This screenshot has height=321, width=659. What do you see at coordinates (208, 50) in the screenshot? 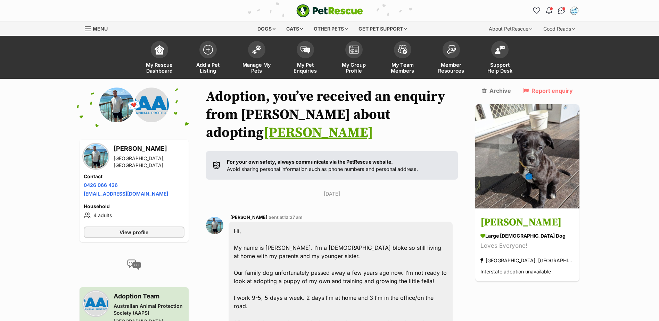
I see `img: add-pet-listing-icon-0afa8454b4691262ce3f59096e99ab1cd57d4a30225e0717b998d2c9b9846f56.svg` at bounding box center [208, 50].